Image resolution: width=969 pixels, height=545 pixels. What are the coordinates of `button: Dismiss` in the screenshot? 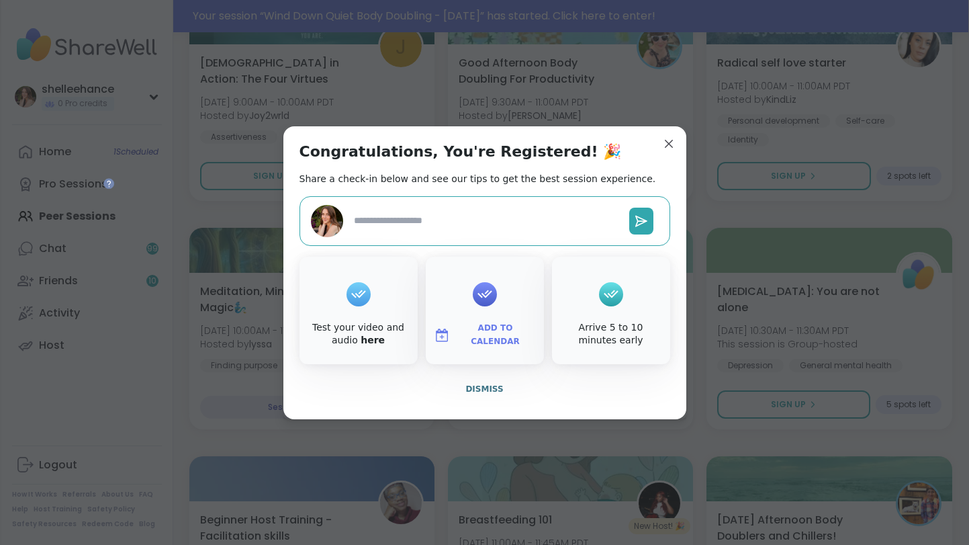 It's located at (485, 389).